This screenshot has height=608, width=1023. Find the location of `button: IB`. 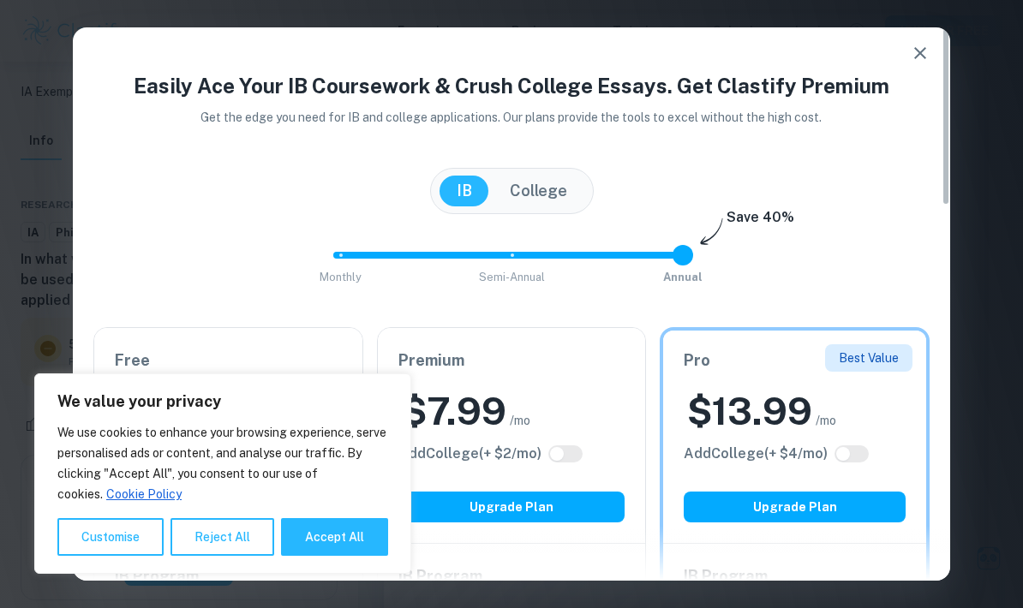

button: IB is located at coordinates (464, 191).